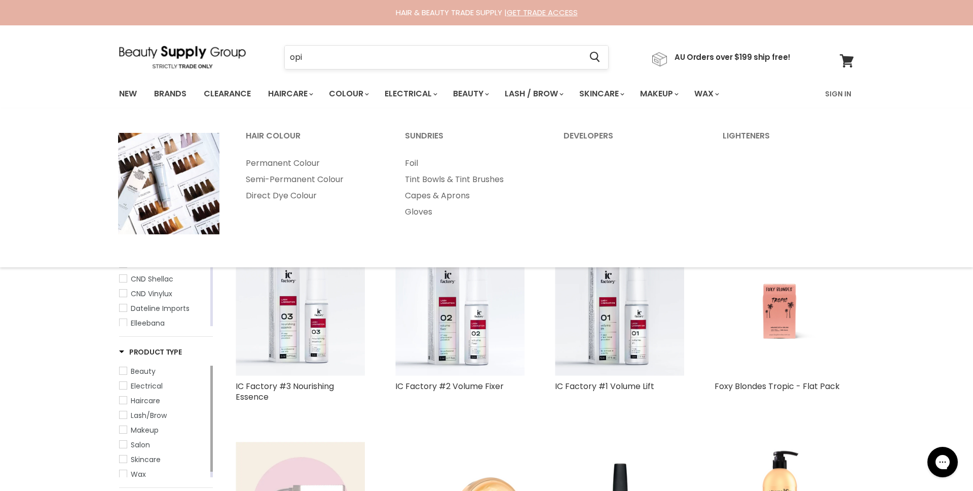 The width and height of the screenshot is (973, 491). What do you see at coordinates (140, 445) in the screenshot?
I see `span: Salon` at bounding box center [140, 445].